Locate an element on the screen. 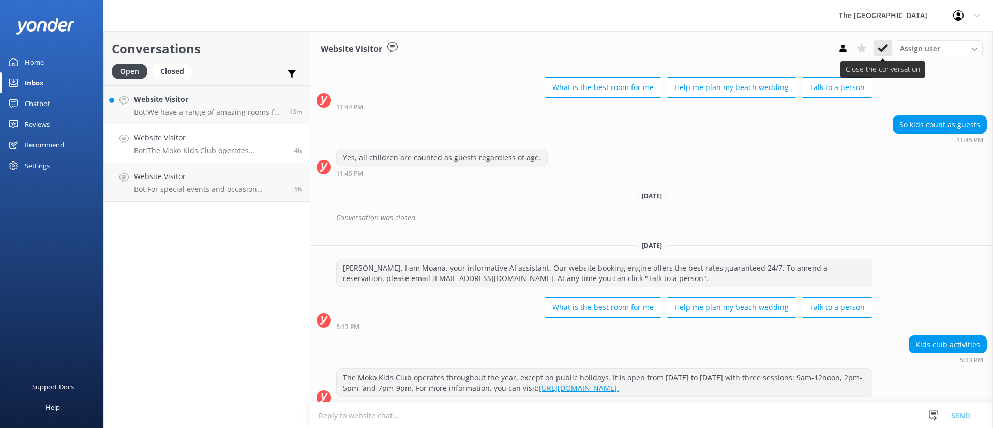  a: Website VisitorBot:The Moko Kids Club operates throughout the year, except on public holidays. It... is located at coordinates (207, 143).